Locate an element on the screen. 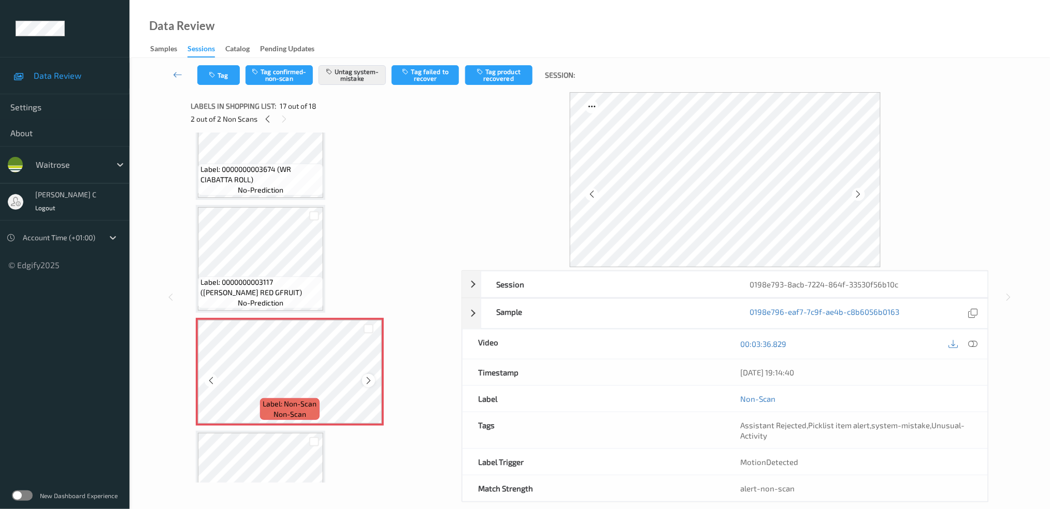 This screenshot has height=509, width=1050. div: Session0198e793-8acb-7224-864f-33530f56b10c is located at coordinates (725, 284).